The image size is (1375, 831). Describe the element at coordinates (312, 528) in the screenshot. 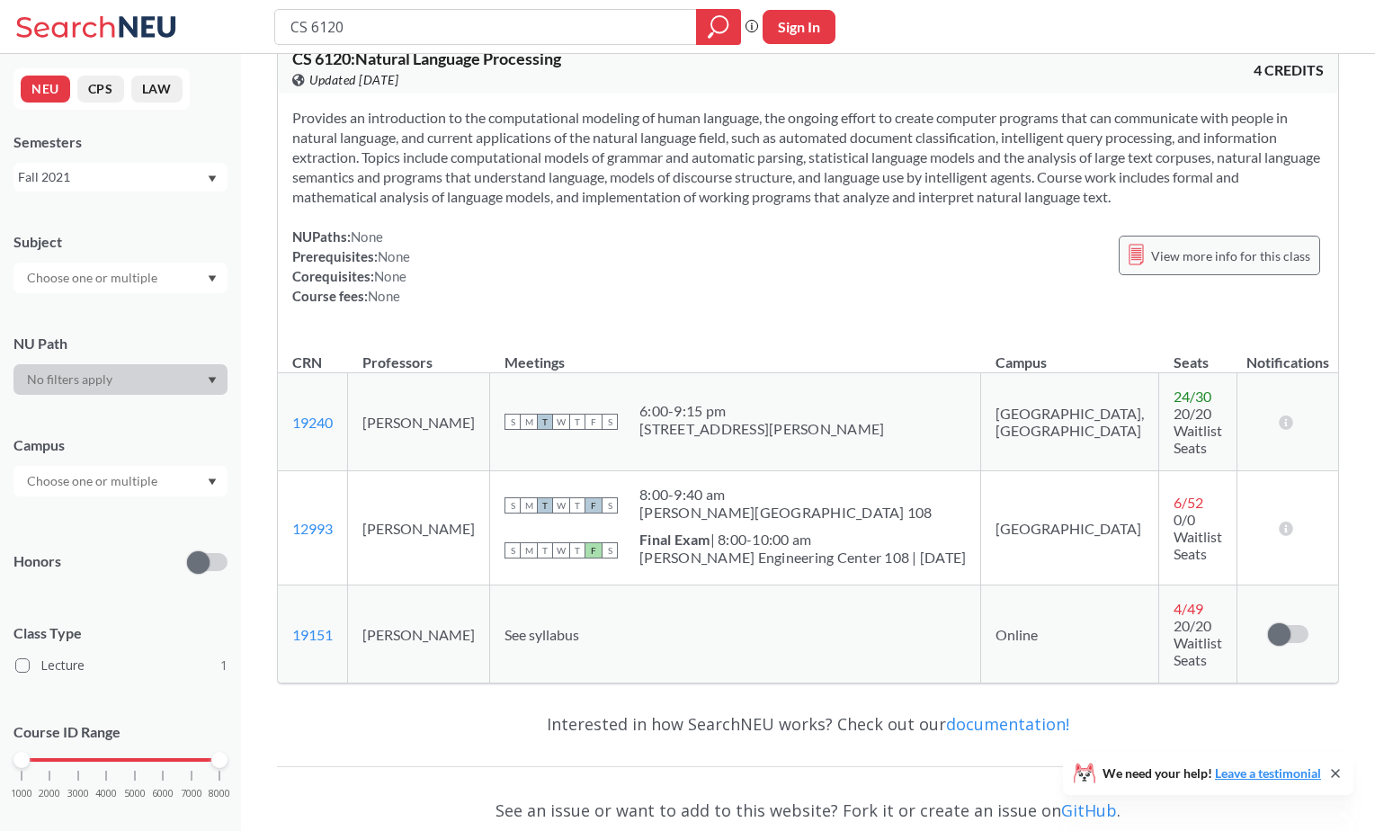

I see `a: 12993` at that location.